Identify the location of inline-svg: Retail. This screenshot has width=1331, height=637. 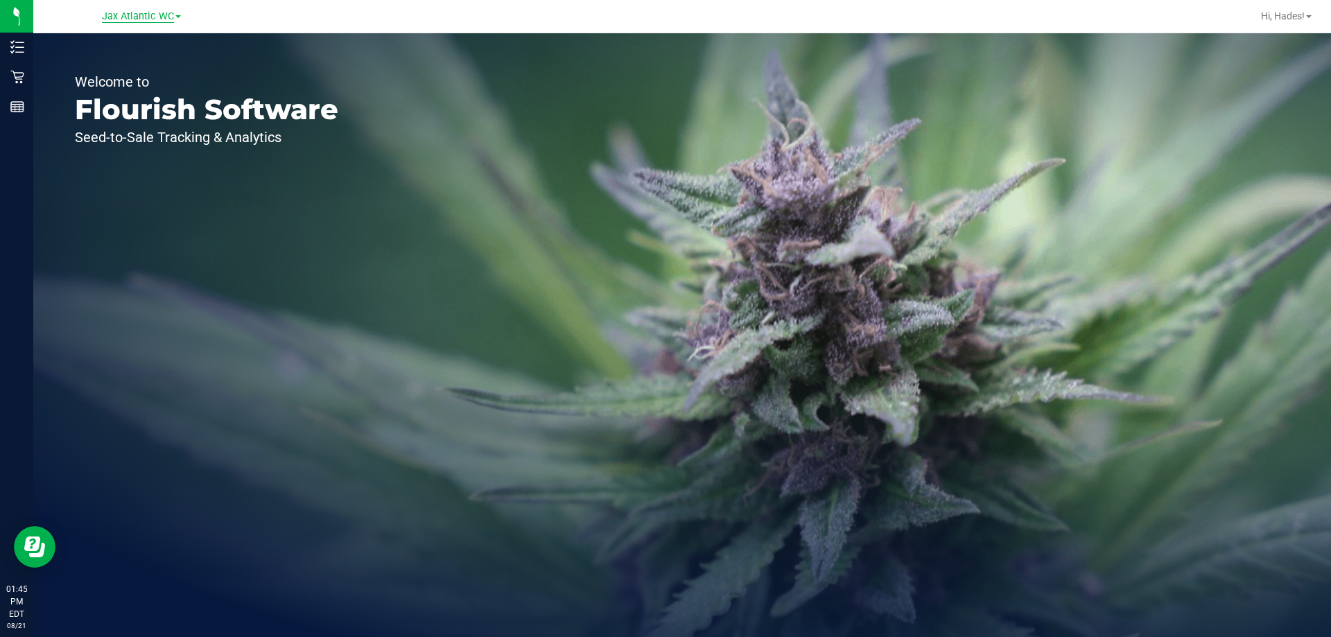
(17, 77).